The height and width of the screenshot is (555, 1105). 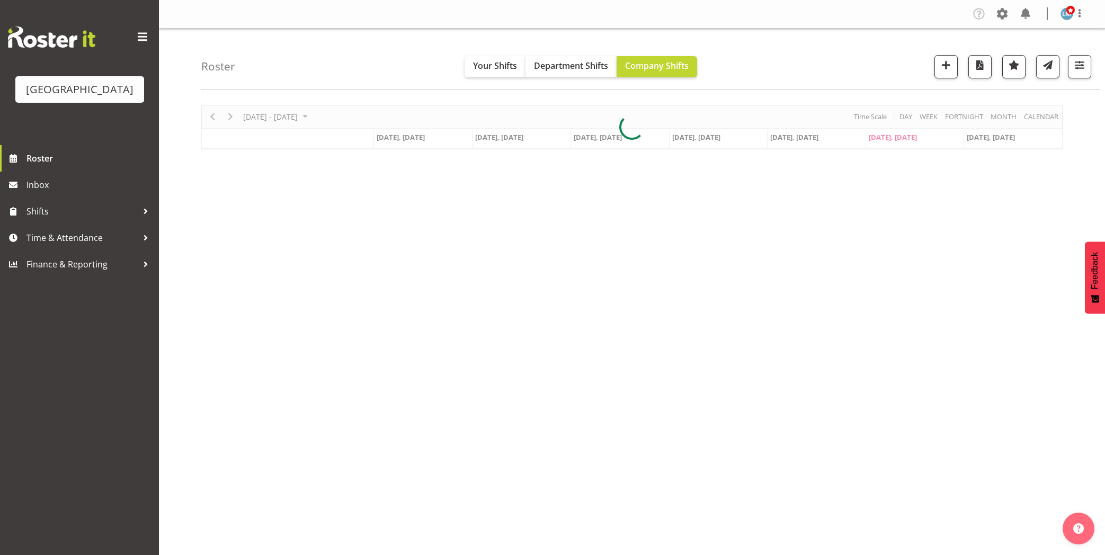 What do you see at coordinates (90, 185) in the screenshot?
I see `span: Inbox` at bounding box center [90, 185].